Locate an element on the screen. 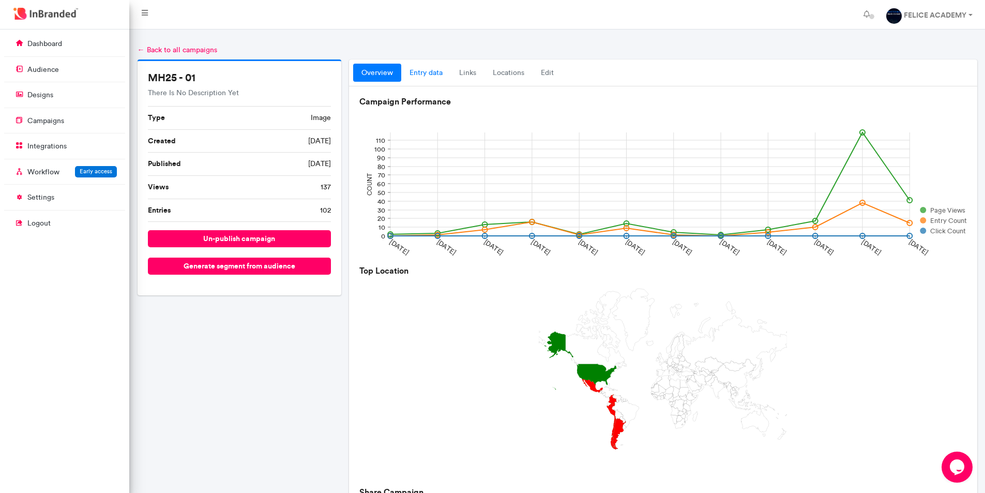 This screenshot has height=493, width=985. div: Dominio is located at coordinates (151, 64).